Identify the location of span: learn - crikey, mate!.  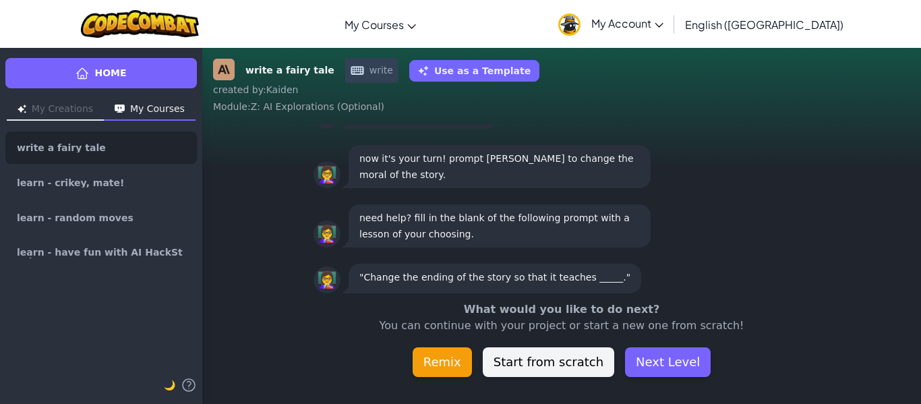
(70, 183).